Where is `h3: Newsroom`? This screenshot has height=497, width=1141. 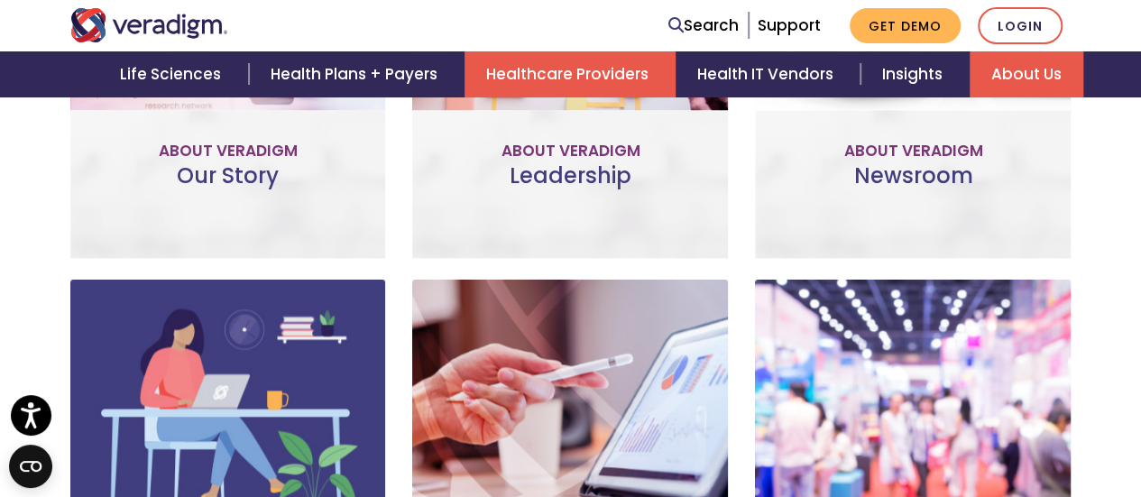
h3: Newsroom is located at coordinates (913, 189).